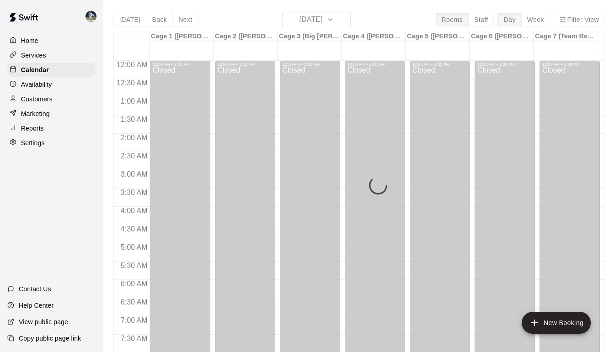 Image resolution: width=615 pixels, height=352 pixels. What do you see at coordinates (134, 302) in the screenshot?
I see `span: 6:30 AM` at bounding box center [134, 302].